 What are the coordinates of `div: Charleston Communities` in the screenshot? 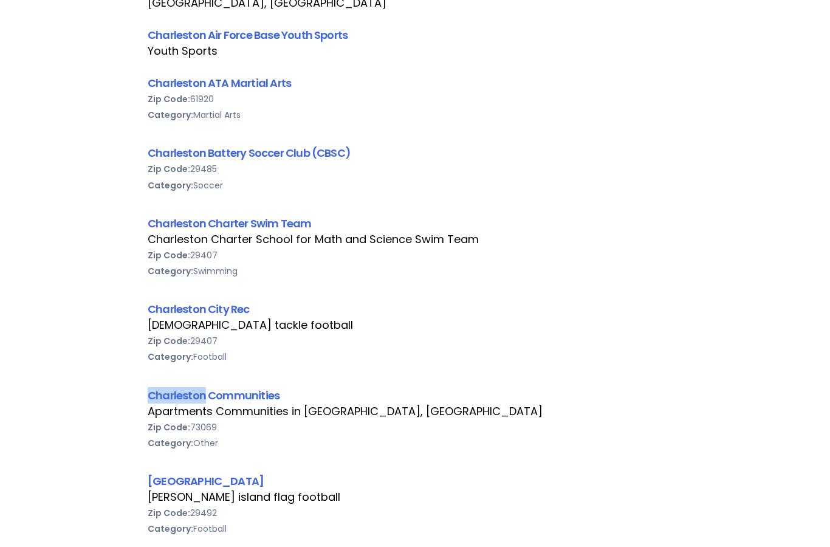 It's located at (415, 395).